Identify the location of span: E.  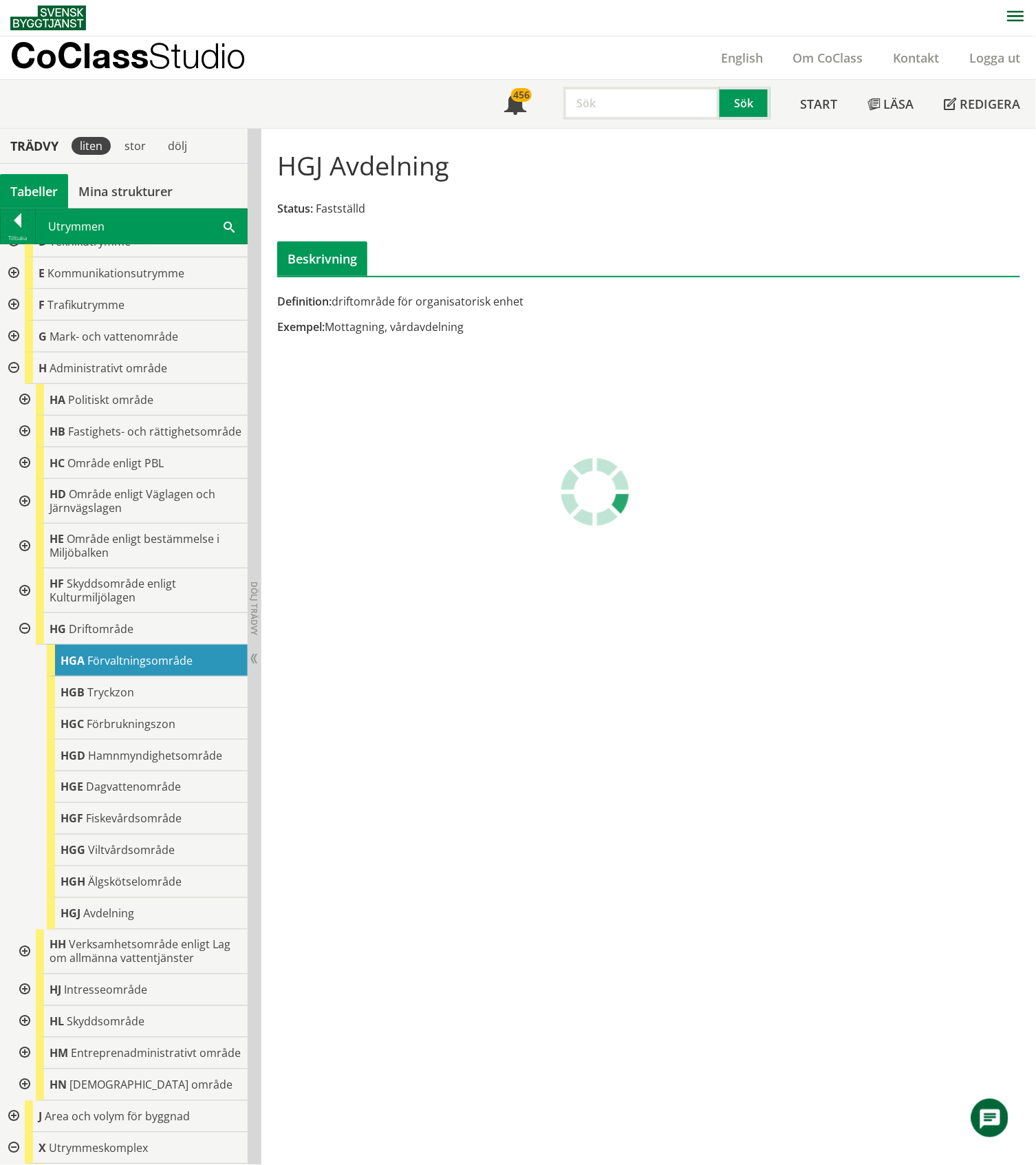
(42, 273).